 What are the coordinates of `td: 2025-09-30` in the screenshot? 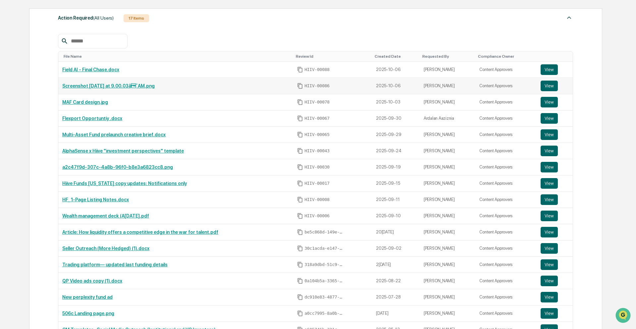 It's located at (396, 118).